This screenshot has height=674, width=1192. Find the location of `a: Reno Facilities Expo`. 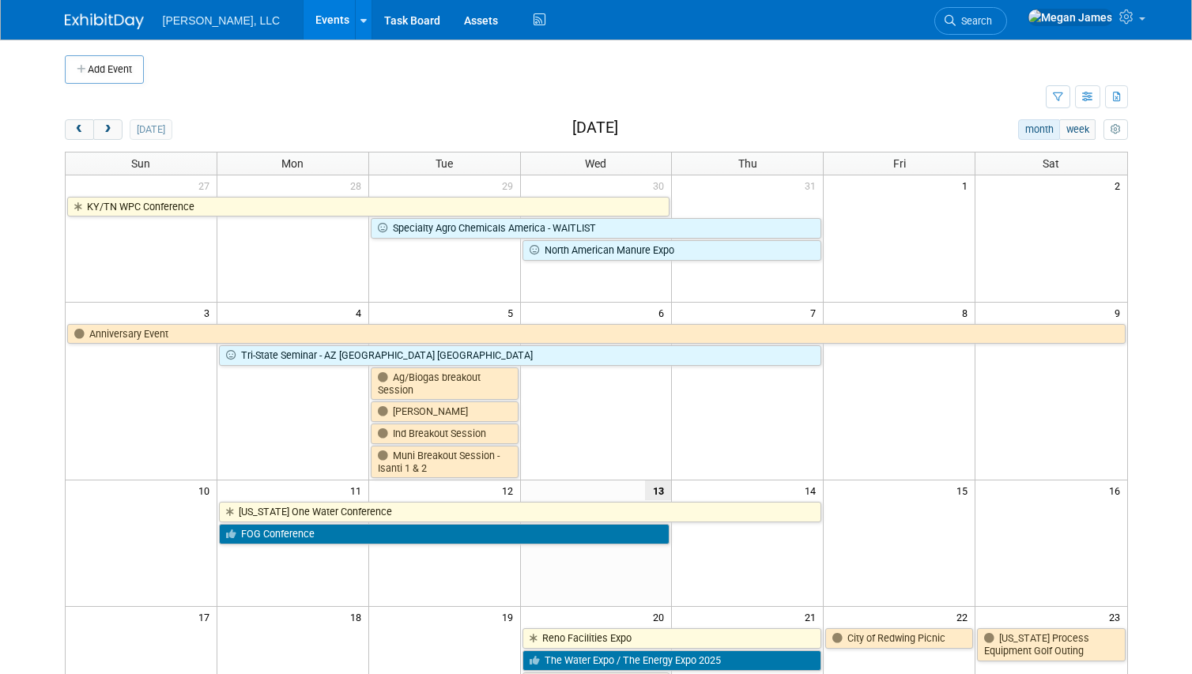

a: Reno Facilities Expo is located at coordinates (672, 639).